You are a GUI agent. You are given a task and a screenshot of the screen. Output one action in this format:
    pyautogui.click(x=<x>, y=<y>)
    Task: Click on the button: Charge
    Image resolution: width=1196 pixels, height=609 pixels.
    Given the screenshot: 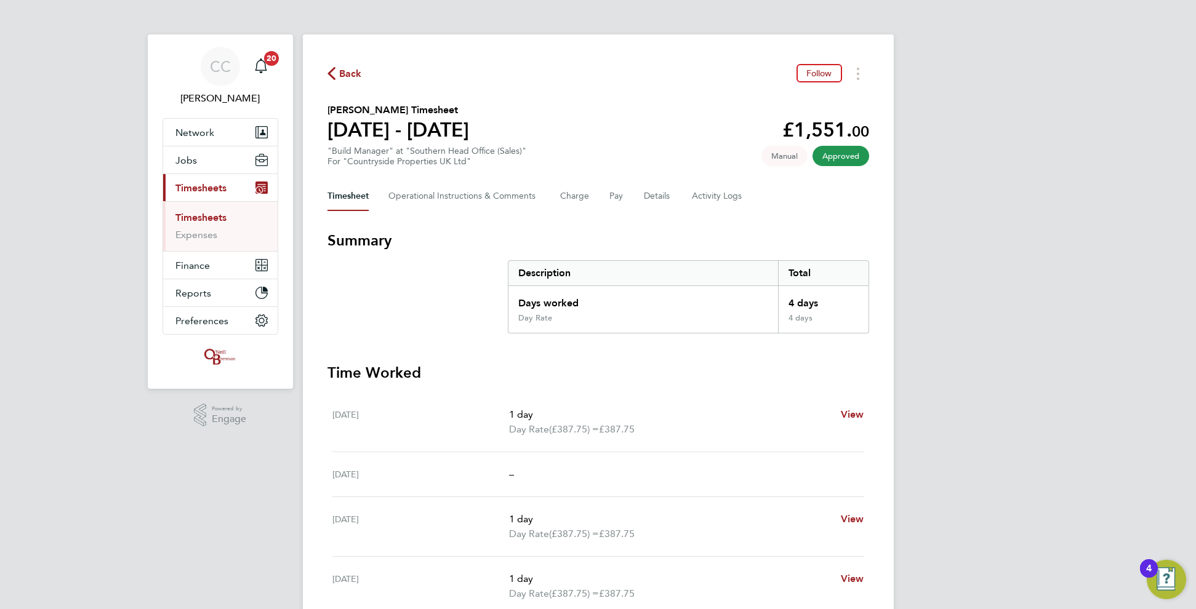 What is the action you would take?
    pyautogui.click(x=575, y=196)
    